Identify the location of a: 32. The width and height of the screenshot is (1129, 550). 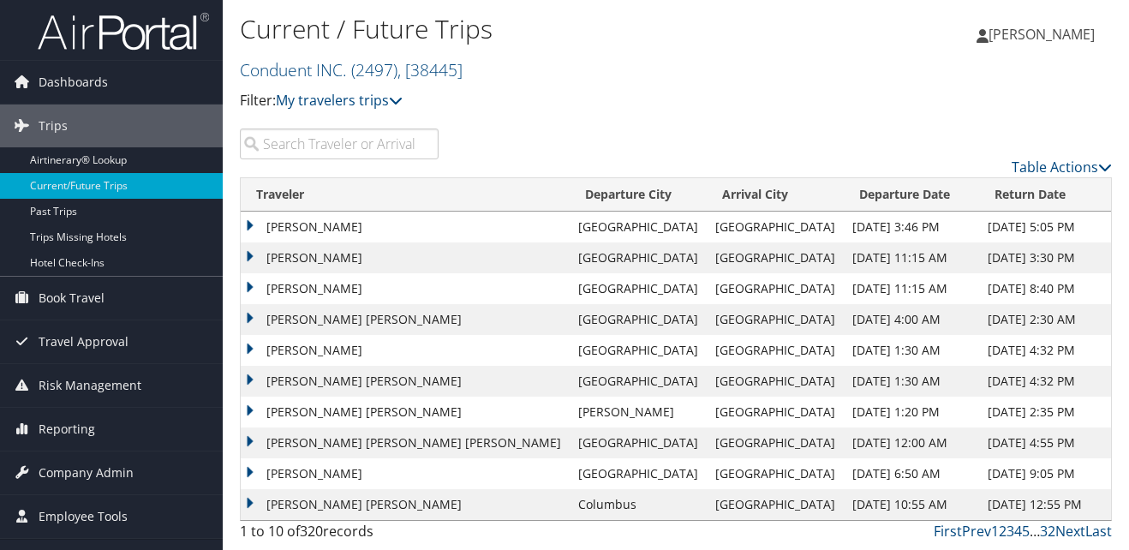
(1047, 531).